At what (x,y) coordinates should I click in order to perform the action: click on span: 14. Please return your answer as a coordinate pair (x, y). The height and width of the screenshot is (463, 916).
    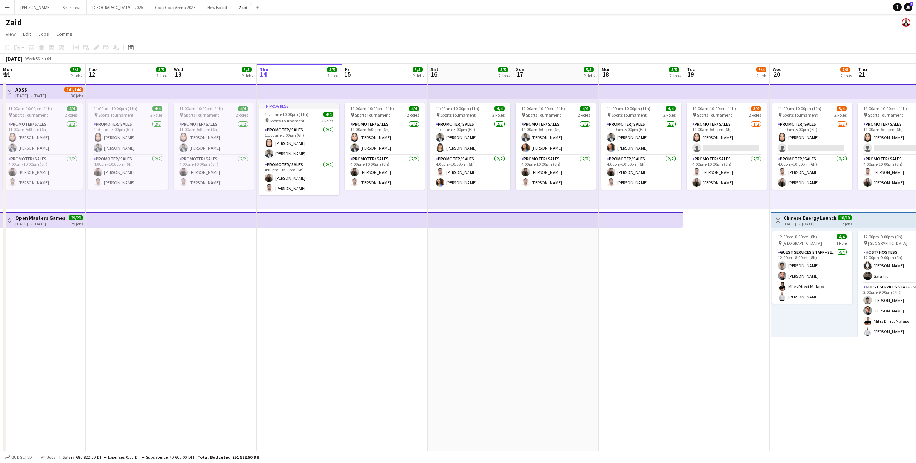
    Looking at the image, I should click on (263, 74).